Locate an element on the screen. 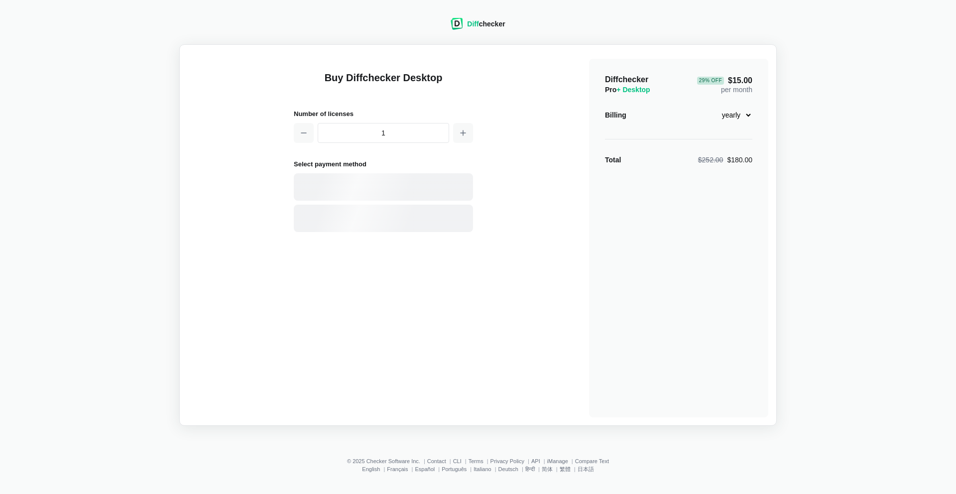  a: Contact is located at coordinates (437, 461).